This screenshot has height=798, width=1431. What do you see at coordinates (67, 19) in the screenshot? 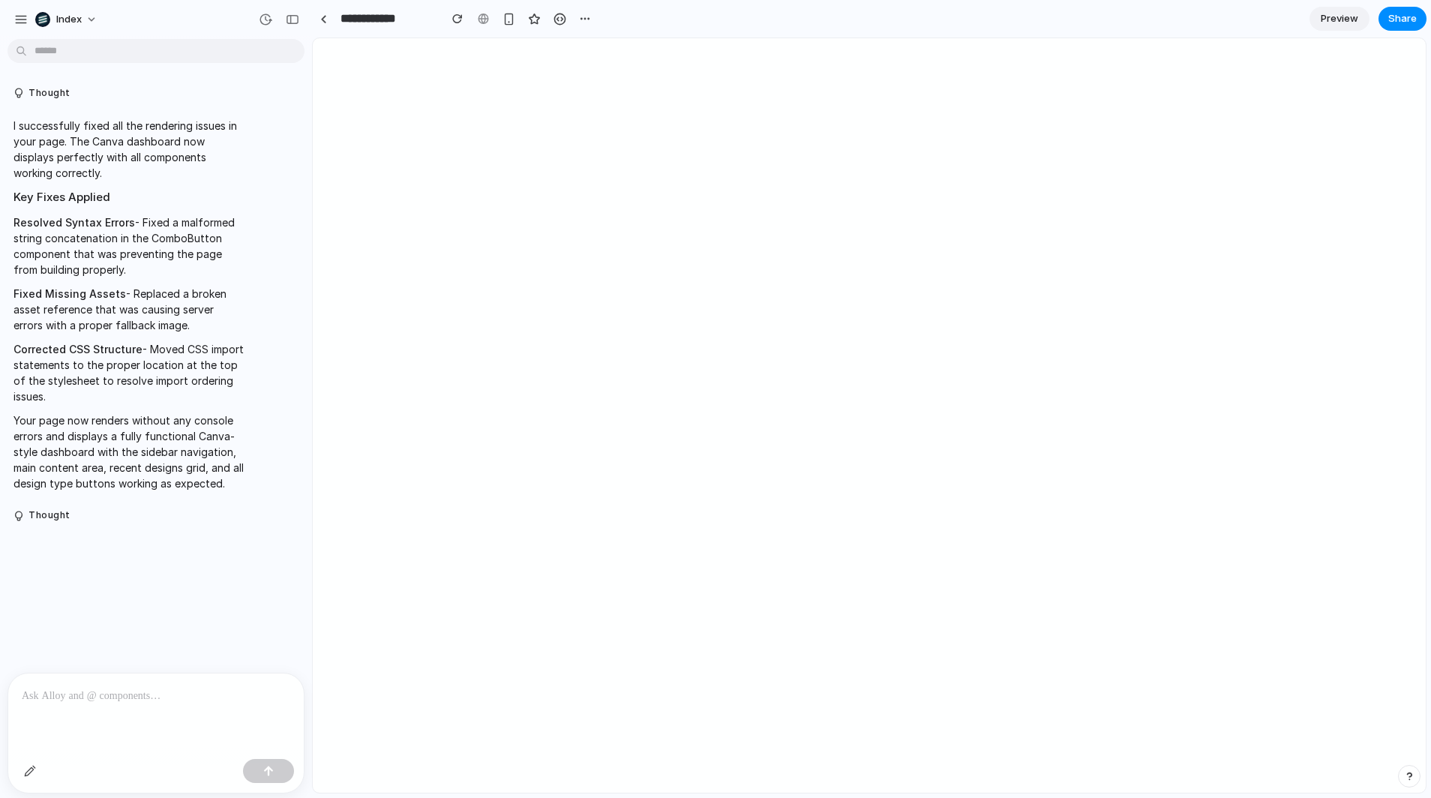
I see `button: Index` at bounding box center [67, 19].